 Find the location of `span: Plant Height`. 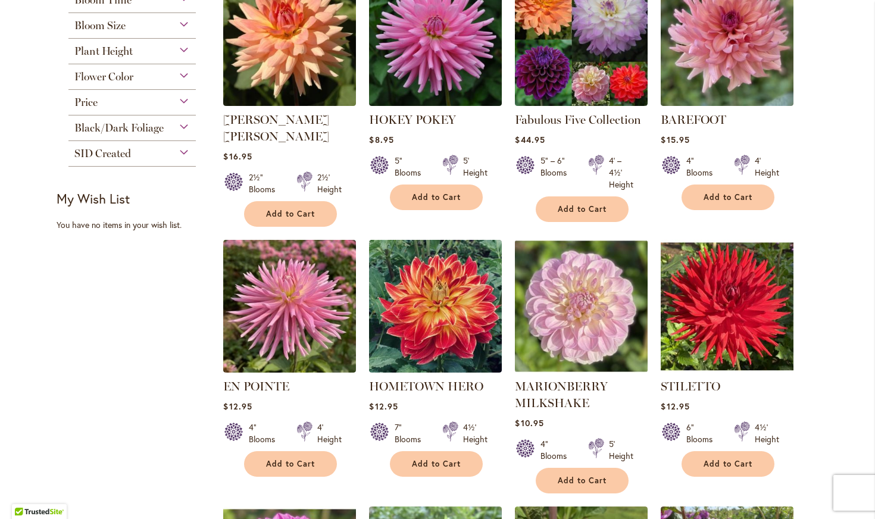

span: Plant Height is located at coordinates (104, 51).